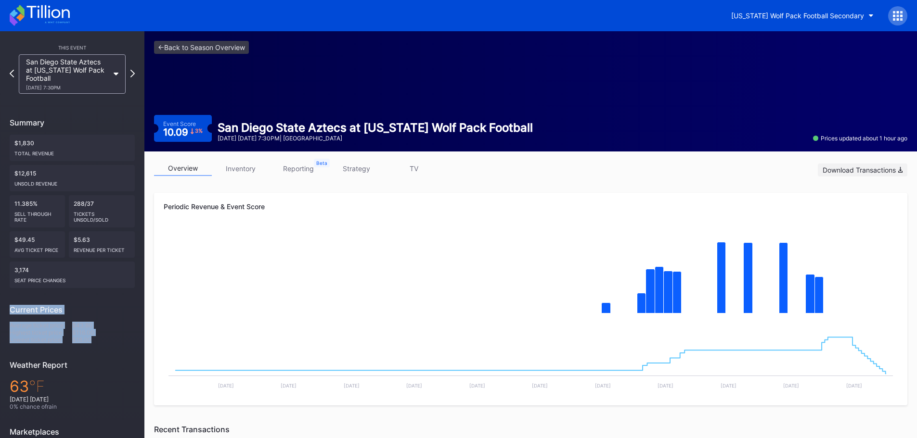 This screenshot has height=438, width=917. What do you see at coordinates (179, 124) in the screenshot?
I see `div: Event Score` at bounding box center [179, 124].